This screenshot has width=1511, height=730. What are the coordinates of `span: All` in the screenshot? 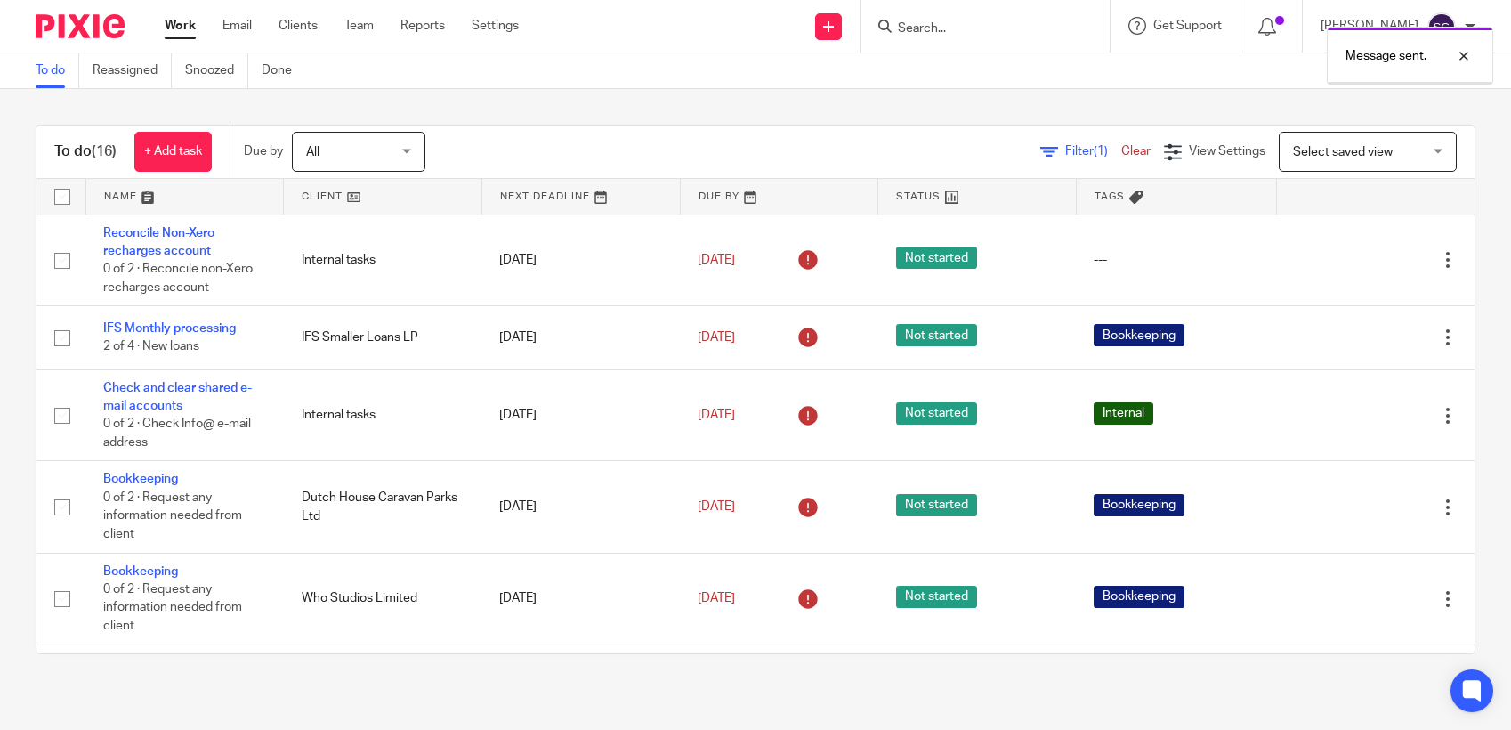 It's located at (312, 152).